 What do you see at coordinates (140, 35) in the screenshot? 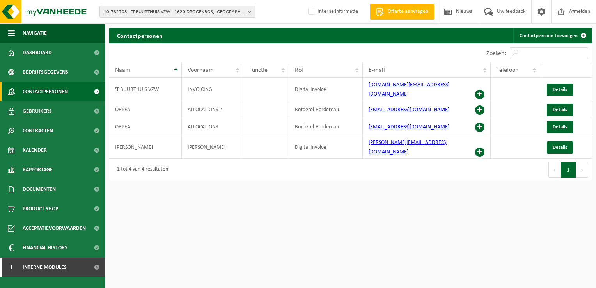
I see `h2: Contactpersonen` at bounding box center [140, 35].